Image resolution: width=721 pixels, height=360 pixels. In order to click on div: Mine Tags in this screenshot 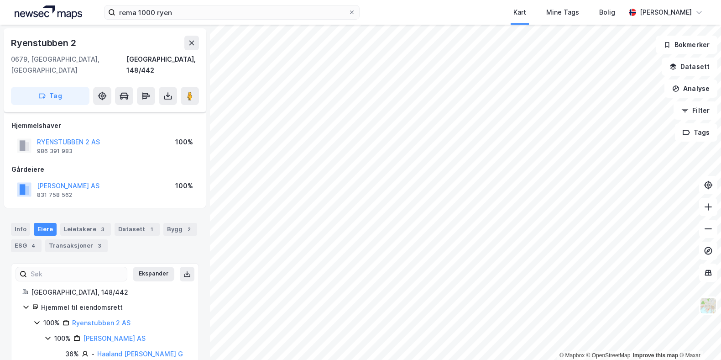, I will do `click(563, 12)`.